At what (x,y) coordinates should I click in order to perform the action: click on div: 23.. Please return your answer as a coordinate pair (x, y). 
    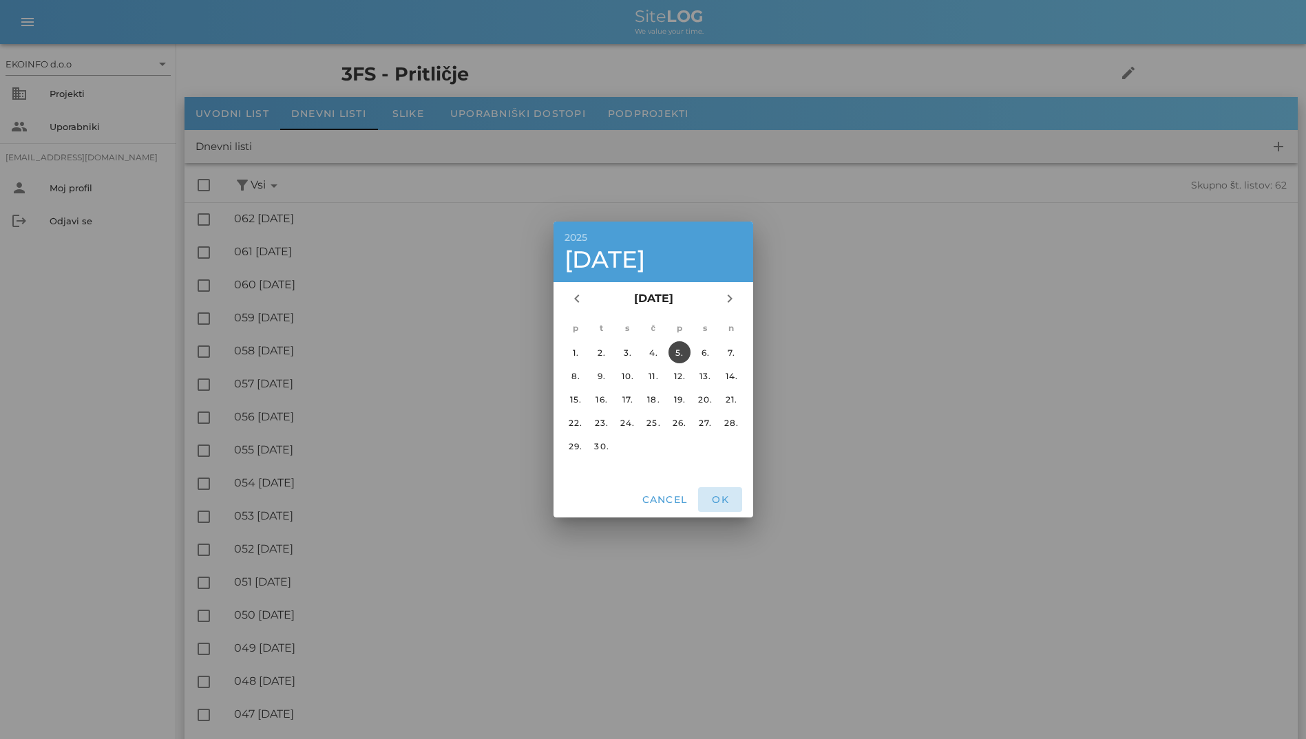
    Looking at the image, I should click on (601, 423).